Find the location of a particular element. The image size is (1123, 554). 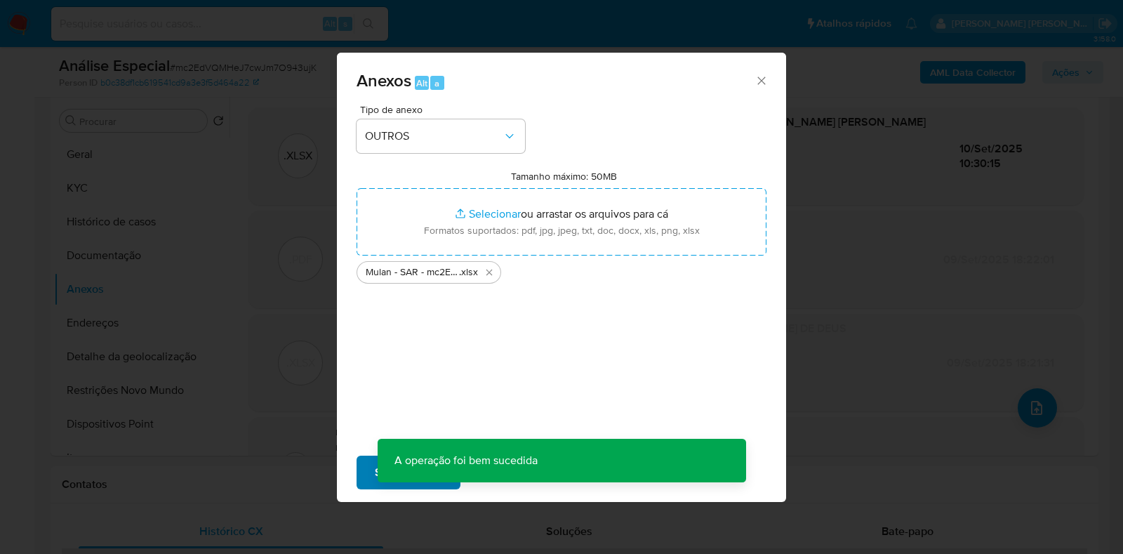

span: .xlsx is located at coordinates (468, 272).